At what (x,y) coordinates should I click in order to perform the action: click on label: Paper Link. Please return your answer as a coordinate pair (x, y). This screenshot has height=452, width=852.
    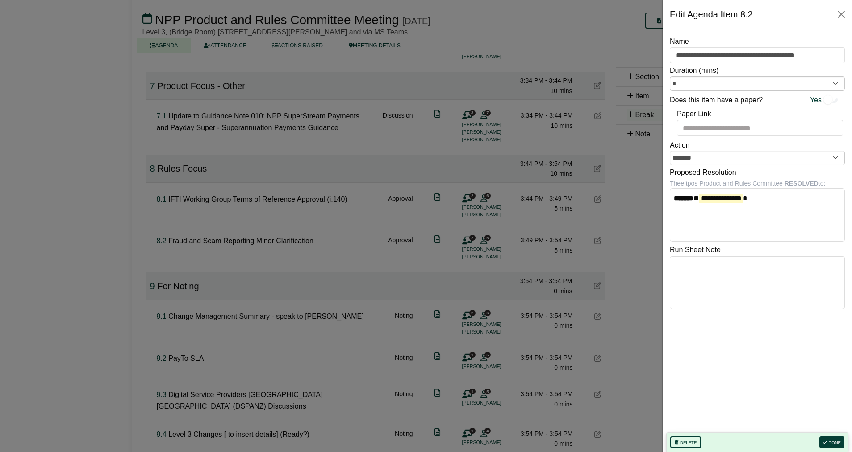
    Looking at the image, I should click on (694, 114).